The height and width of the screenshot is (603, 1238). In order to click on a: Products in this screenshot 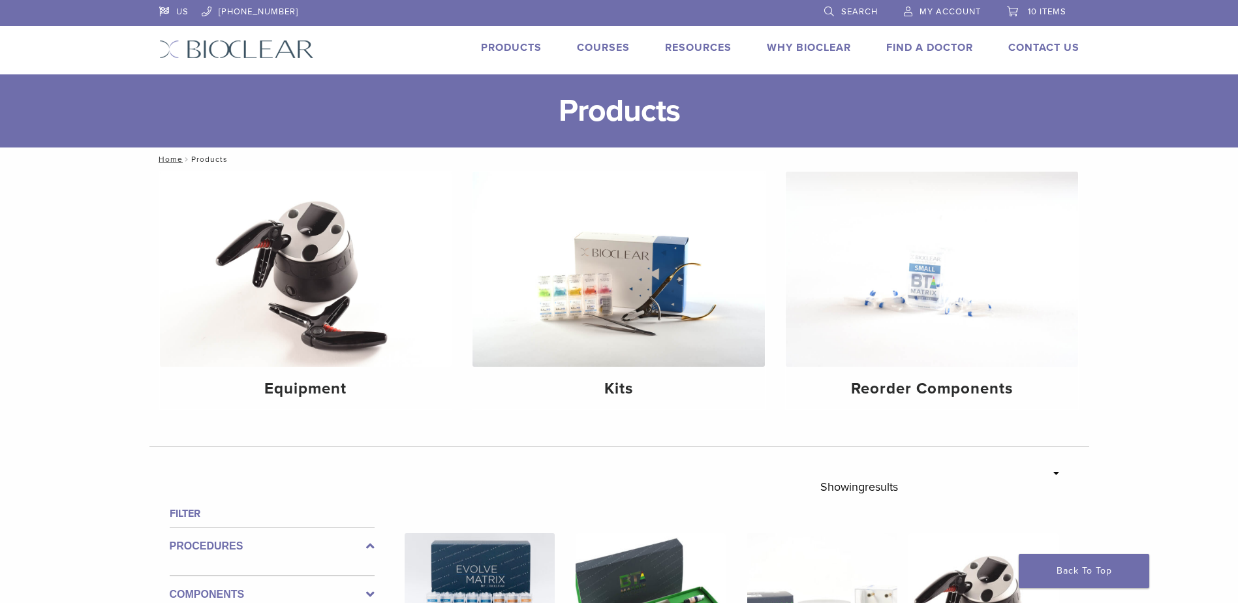, I will do `click(511, 48)`.